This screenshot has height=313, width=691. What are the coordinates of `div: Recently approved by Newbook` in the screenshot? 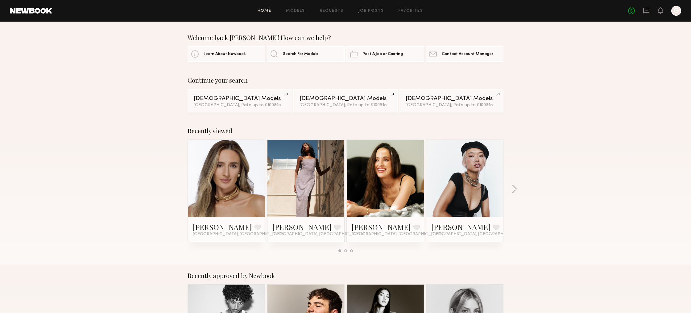 It's located at (345, 275).